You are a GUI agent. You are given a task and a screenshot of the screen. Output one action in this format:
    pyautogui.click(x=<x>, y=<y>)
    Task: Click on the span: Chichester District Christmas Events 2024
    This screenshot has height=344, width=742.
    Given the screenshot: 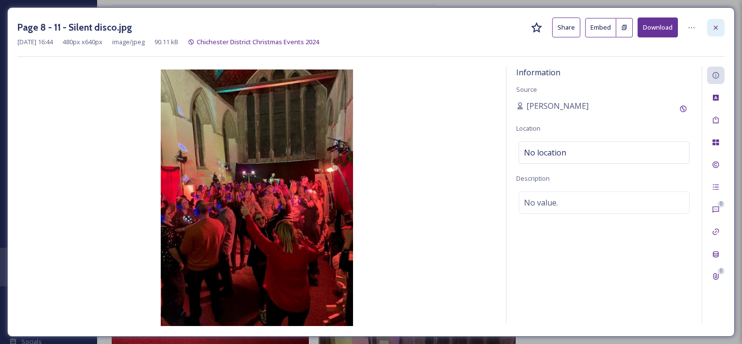 What is the action you would take?
    pyautogui.click(x=258, y=42)
    